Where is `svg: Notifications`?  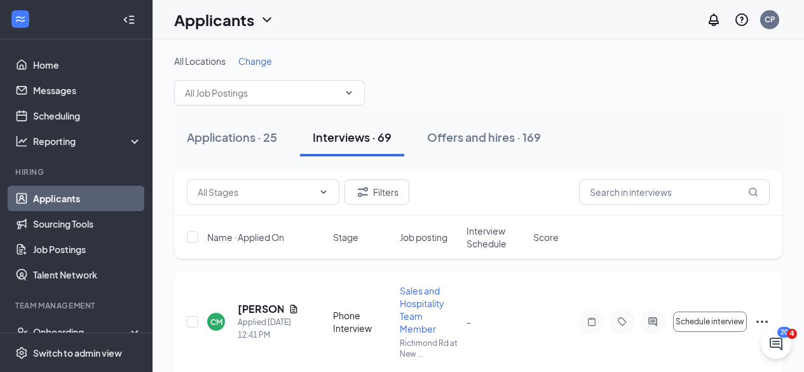
svg: Notifications is located at coordinates (714, 20).